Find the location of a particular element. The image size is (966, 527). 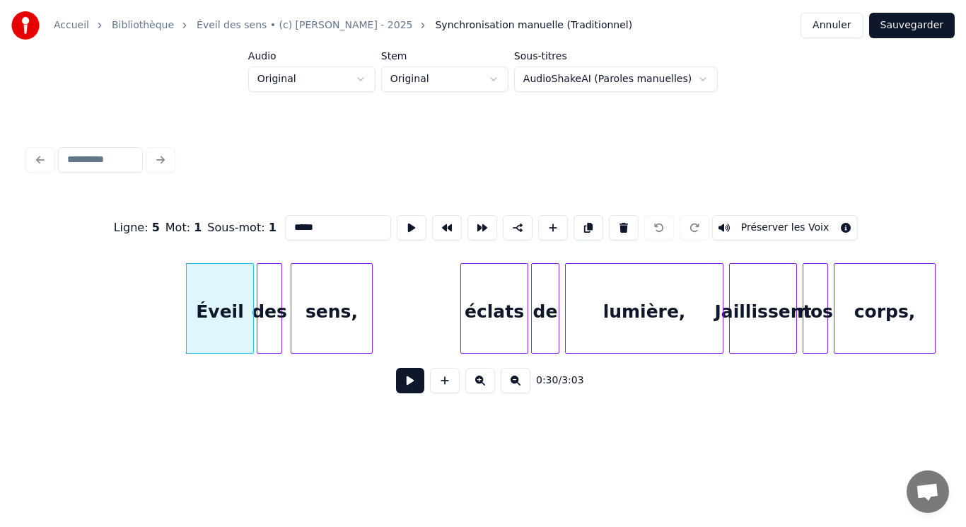

div: Sous-mot : is located at coordinates (241, 228).